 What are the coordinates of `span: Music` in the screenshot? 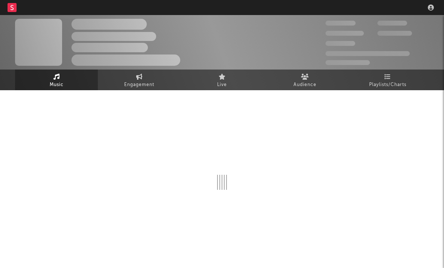 It's located at (56, 85).